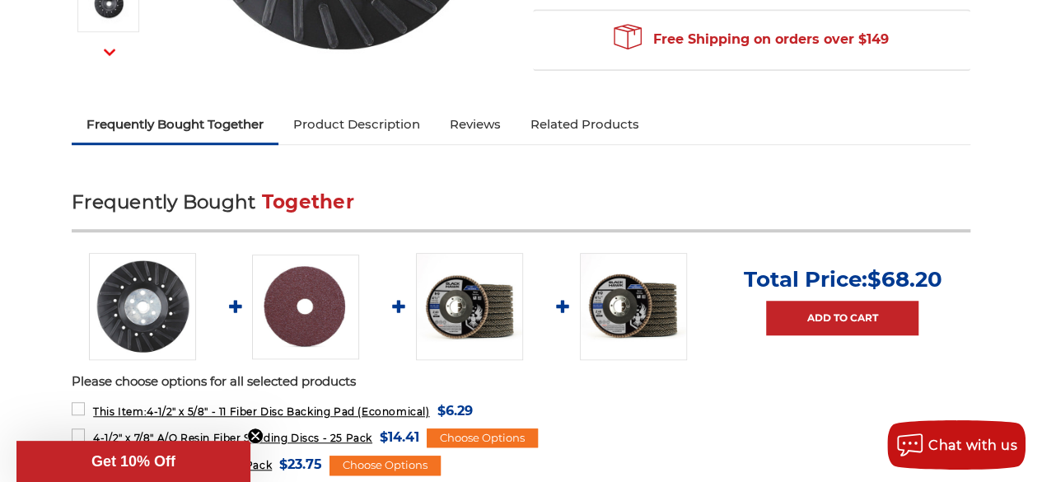 Image resolution: width=1042 pixels, height=482 pixels. Describe the element at coordinates (163, 202) in the screenshot. I see `span: Frequently Bought` at that location.